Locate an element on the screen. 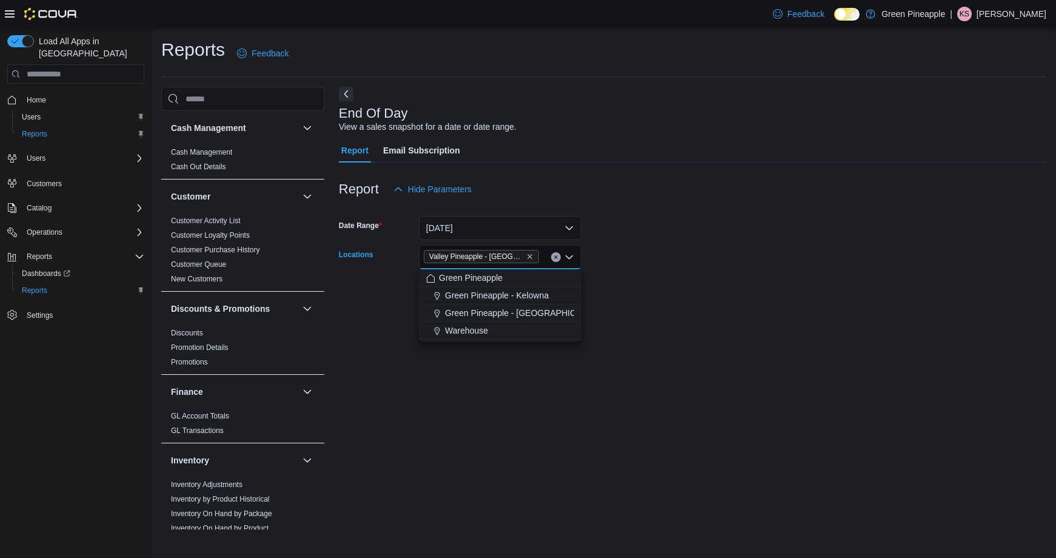  span: Inventory by Product Historical is located at coordinates (220, 499).